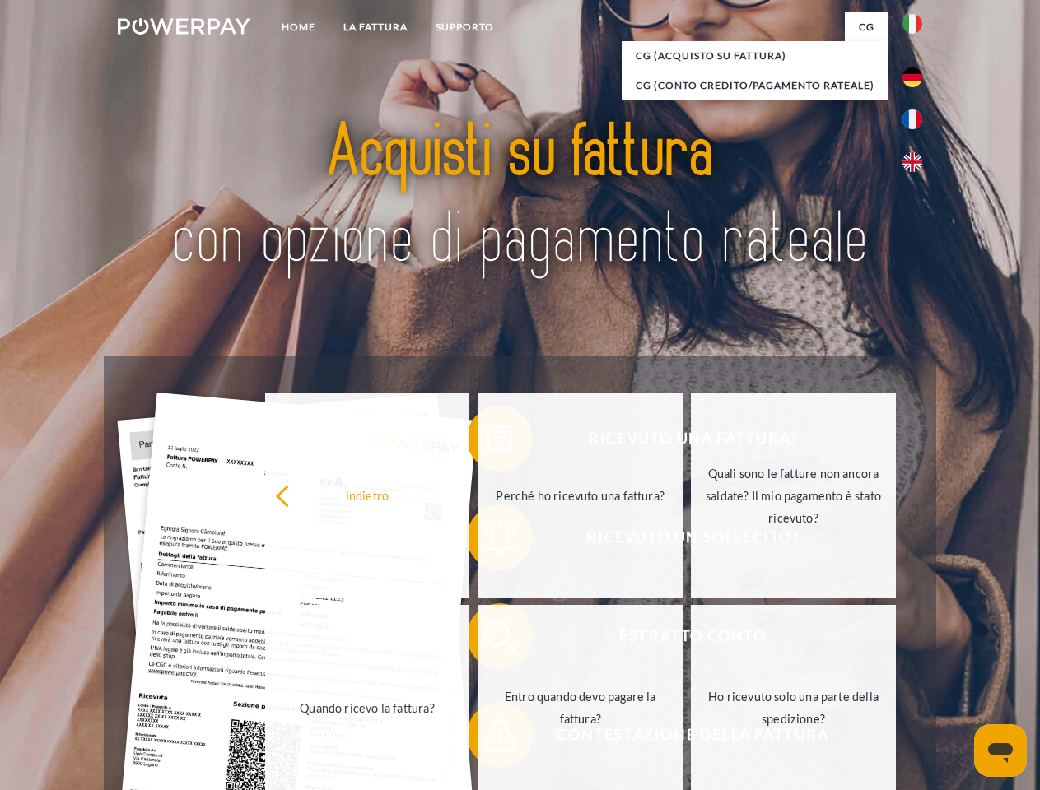 This screenshot has width=1040, height=790. Describe the element at coordinates (184, 26) in the screenshot. I see `img: logo-powerpay-white.svg` at that location.